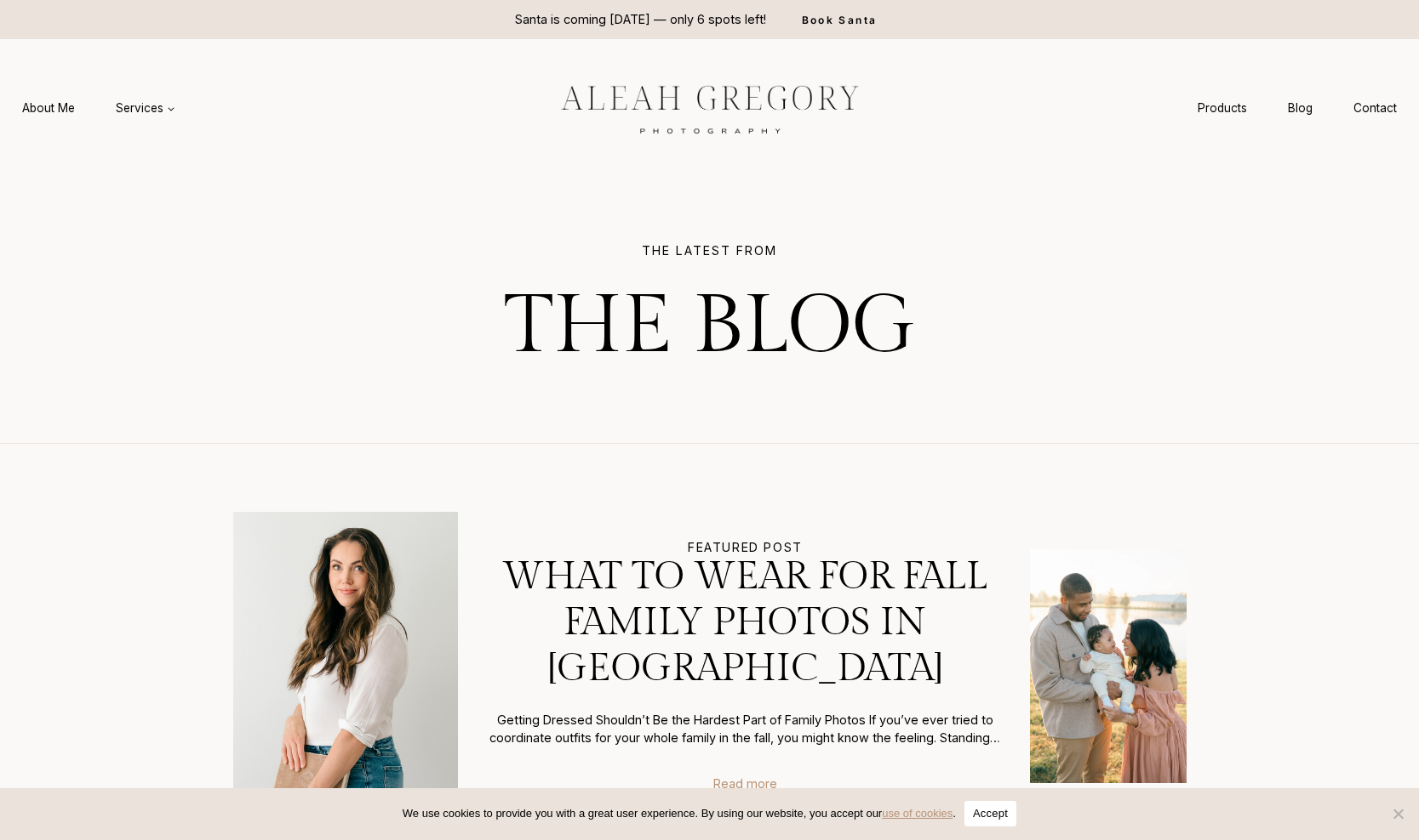 Image resolution: width=1419 pixels, height=840 pixels. I want to click on span: Services, so click(146, 108).